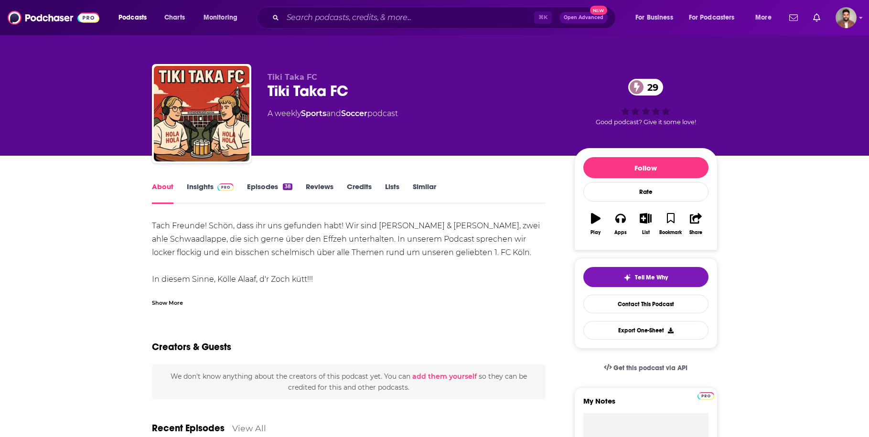 This screenshot has width=869, height=437. Describe the element at coordinates (646, 233) in the screenshot. I see `div: List` at that location.